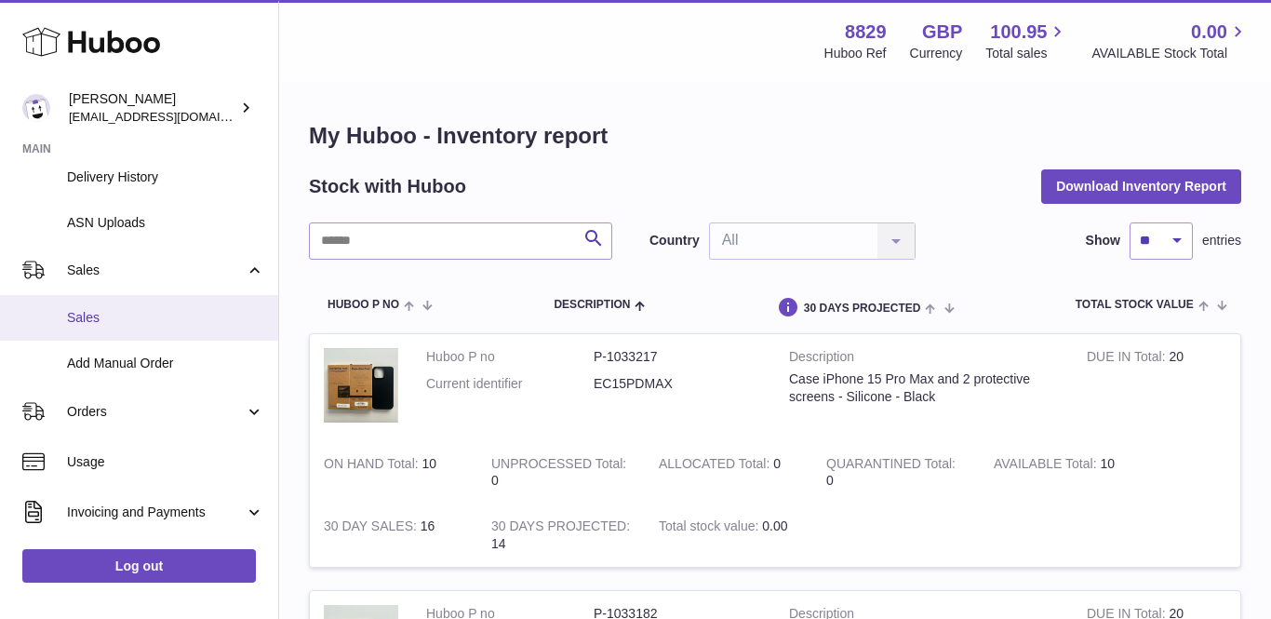  I want to click on strong: GBP, so click(942, 32).